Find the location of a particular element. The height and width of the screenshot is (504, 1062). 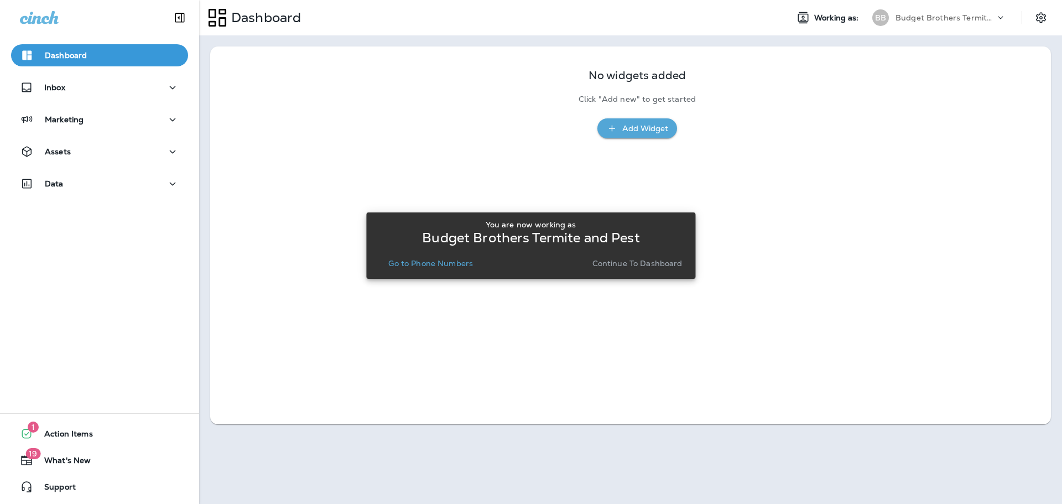

button: Collapse Sidebar is located at coordinates (180, 18).